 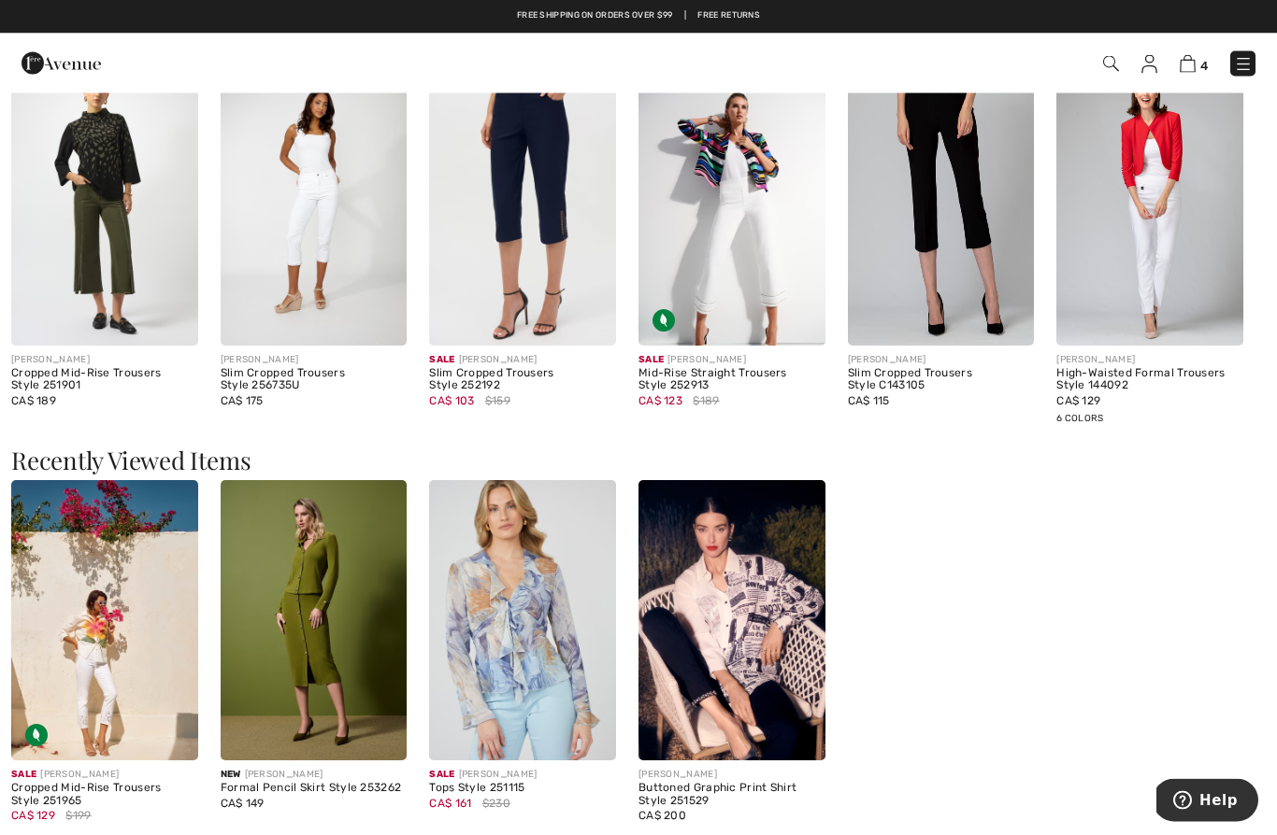 What do you see at coordinates (941, 206) in the screenshot?
I see `img: Slim Cropped Trousers Style C143105` at bounding box center [941, 206].